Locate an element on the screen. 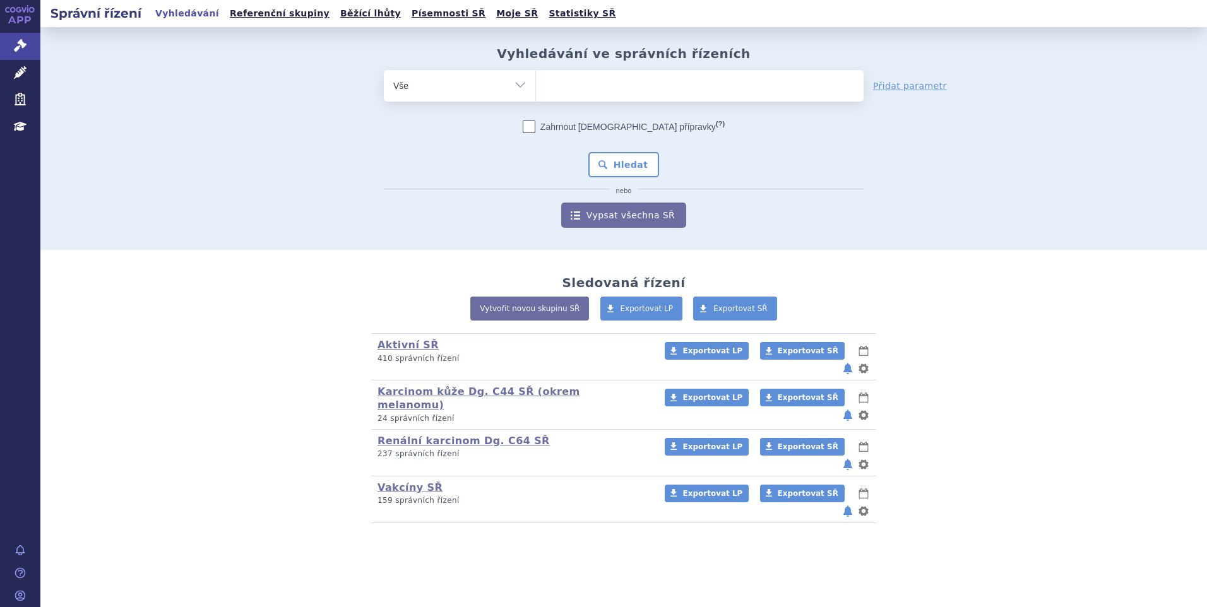  a: Renální karcinom Dg. C64 SŘ is located at coordinates (464, 441).